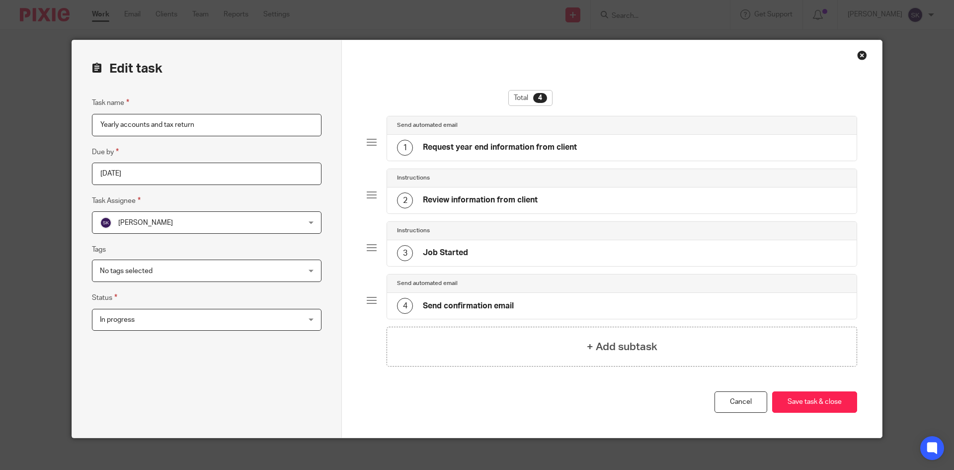  What do you see at coordinates (530, 98) in the screenshot?
I see `div: Total` at bounding box center [530, 98].